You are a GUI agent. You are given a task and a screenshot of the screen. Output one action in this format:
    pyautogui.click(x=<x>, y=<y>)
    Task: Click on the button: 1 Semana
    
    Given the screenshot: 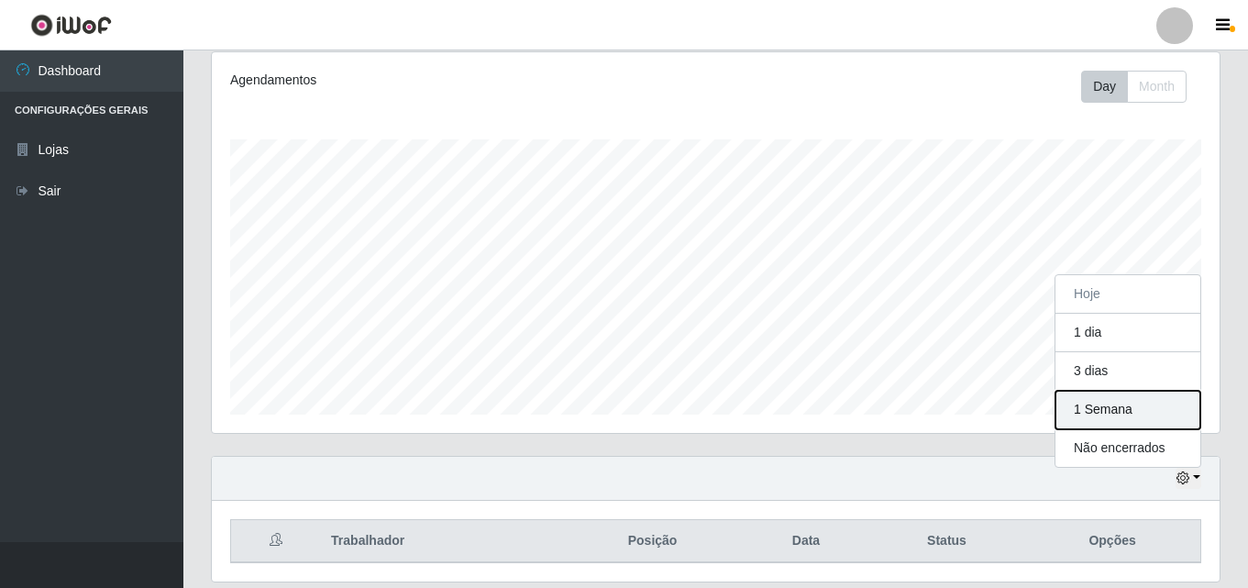 What is the action you would take?
    pyautogui.click(x=1128, y=410)
    